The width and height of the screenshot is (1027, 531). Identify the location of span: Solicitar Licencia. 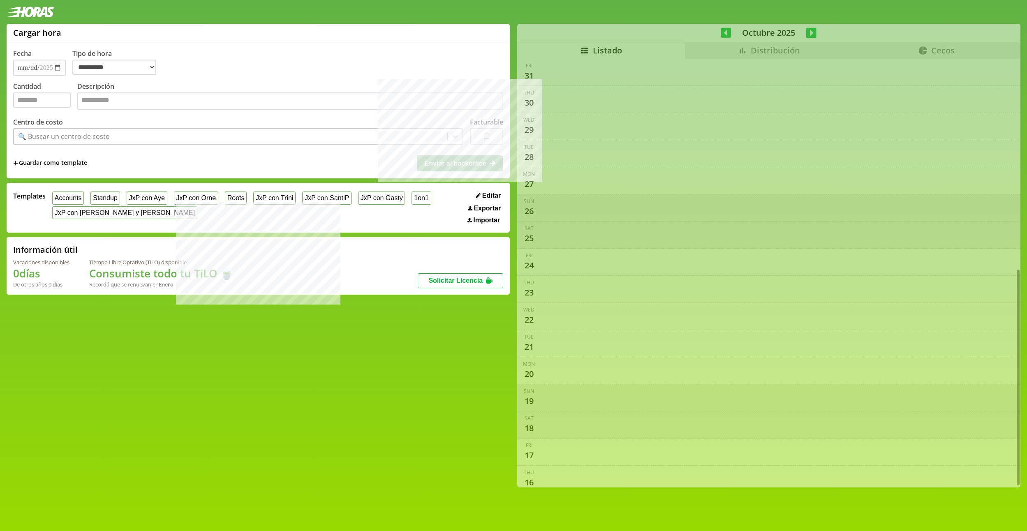
(455, 280).